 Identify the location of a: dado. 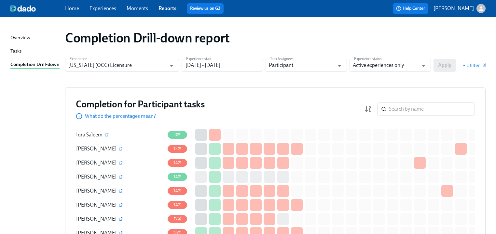
(38, 8).